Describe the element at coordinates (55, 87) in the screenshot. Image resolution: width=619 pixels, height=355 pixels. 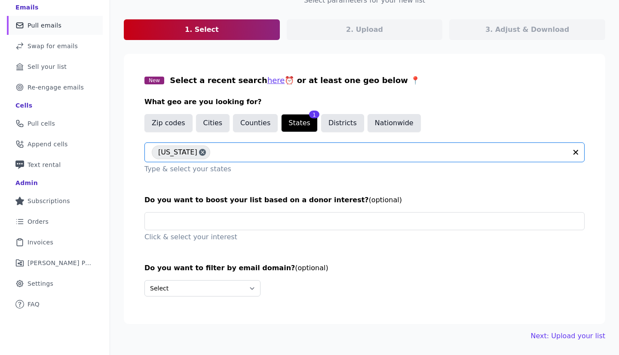
I see `span: Re-engage emails` at that location.